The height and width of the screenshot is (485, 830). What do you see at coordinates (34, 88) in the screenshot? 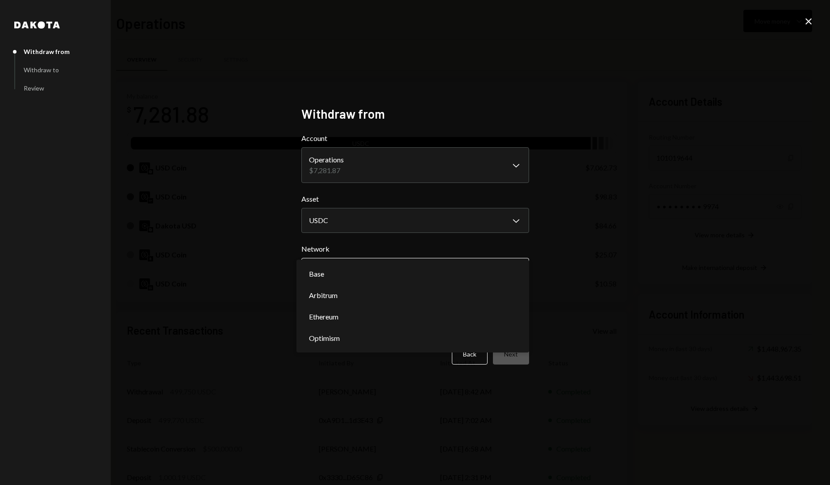
I see `div: Review` at bounding box center [34, 88].